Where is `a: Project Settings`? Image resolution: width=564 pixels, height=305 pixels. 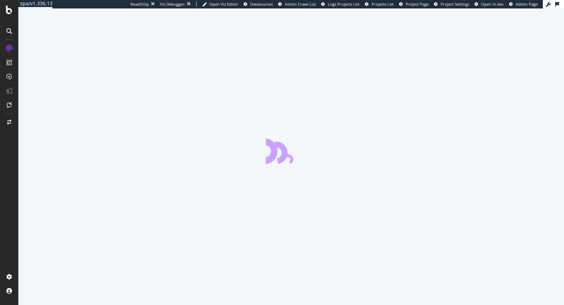
a: Project Settings is located at coordinates (452, 4).